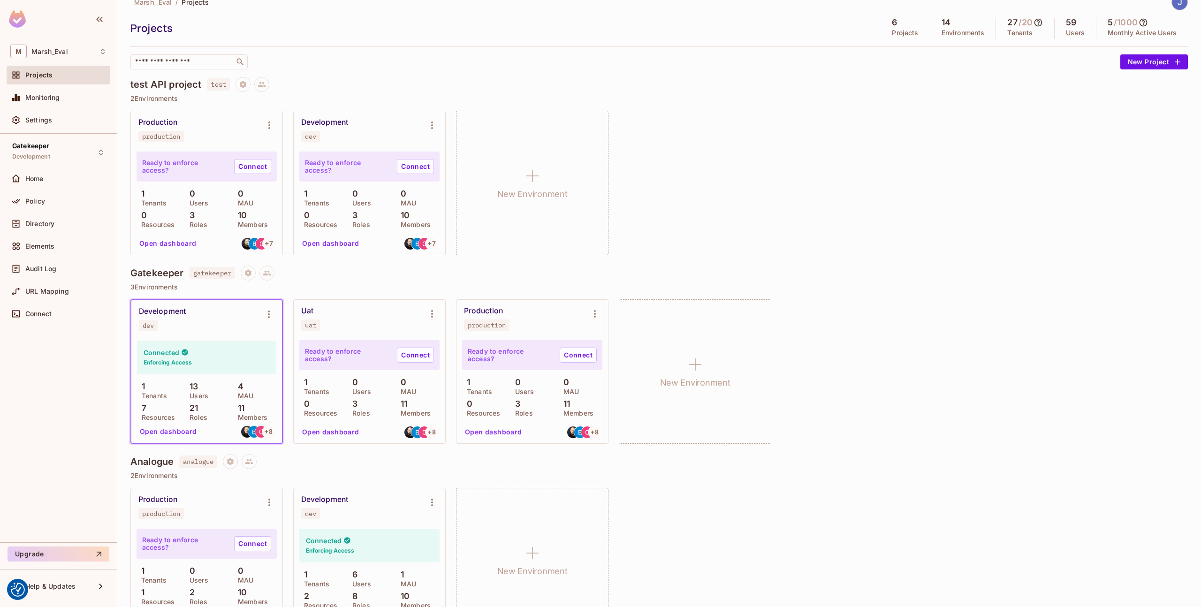  Describe the element at coordinates (47, 291) in the screenshot. I see `span: URL Mapping` at that location.